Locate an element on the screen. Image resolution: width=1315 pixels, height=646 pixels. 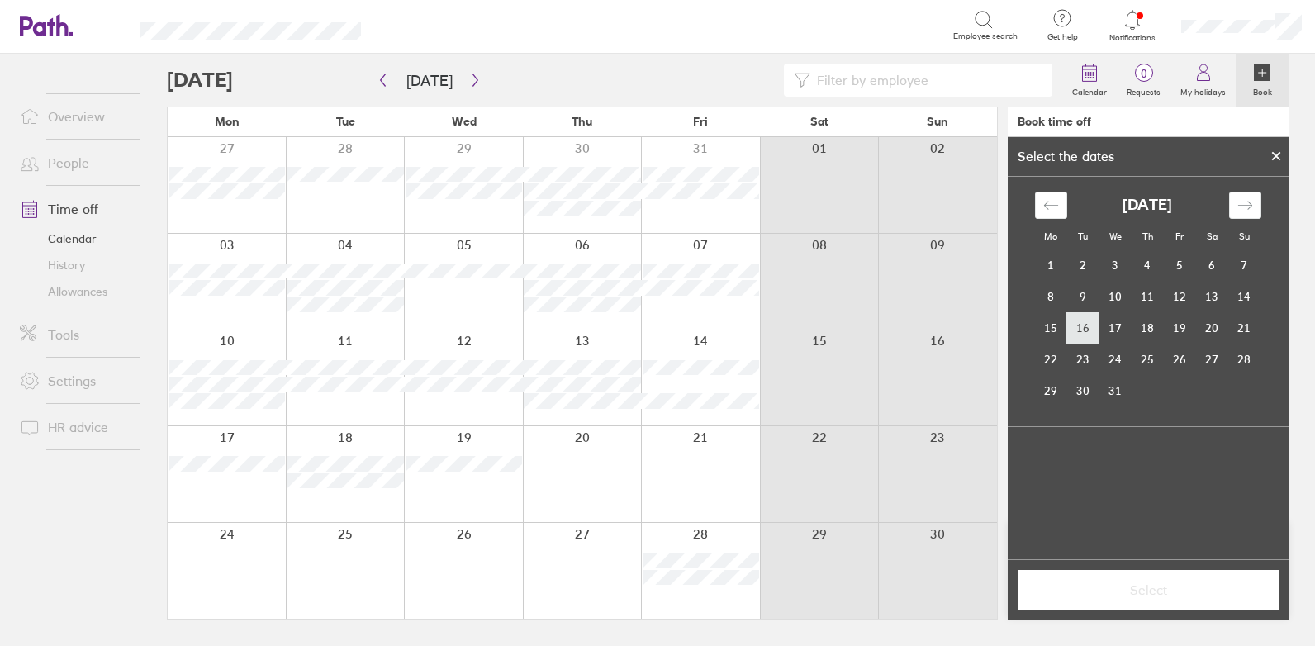
td: Thursday, December 25, 2025 is located at coordinates (1147, 359).